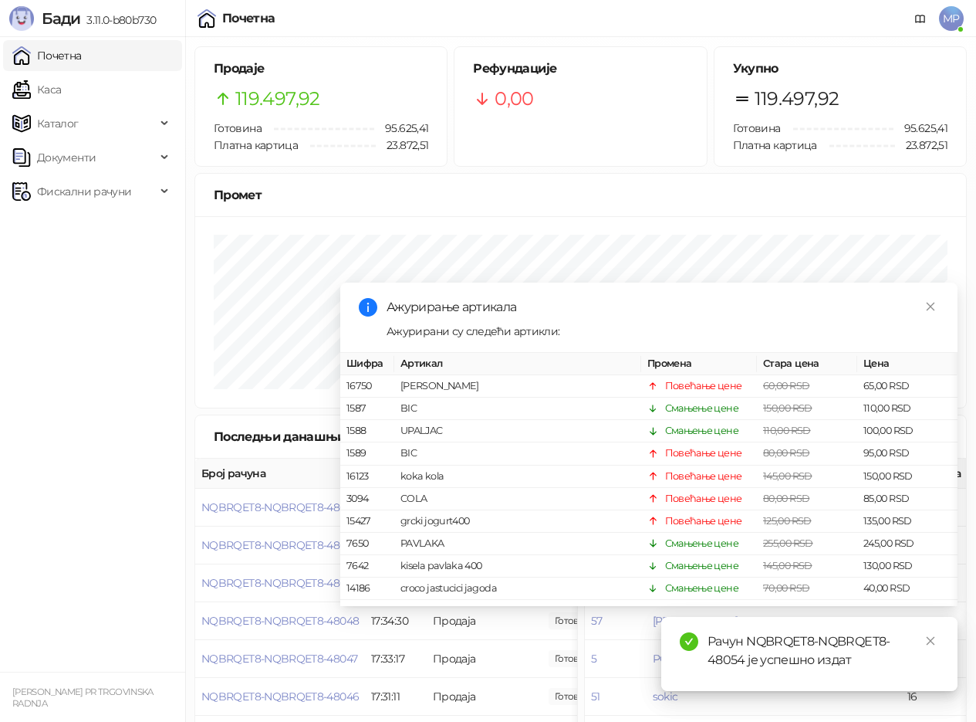 This screenshot has height=722, width=976. What do you see at coordinates (280, 473) in the screenshot?
I see `th: Број рачуна` at bounding box center [280, 473].